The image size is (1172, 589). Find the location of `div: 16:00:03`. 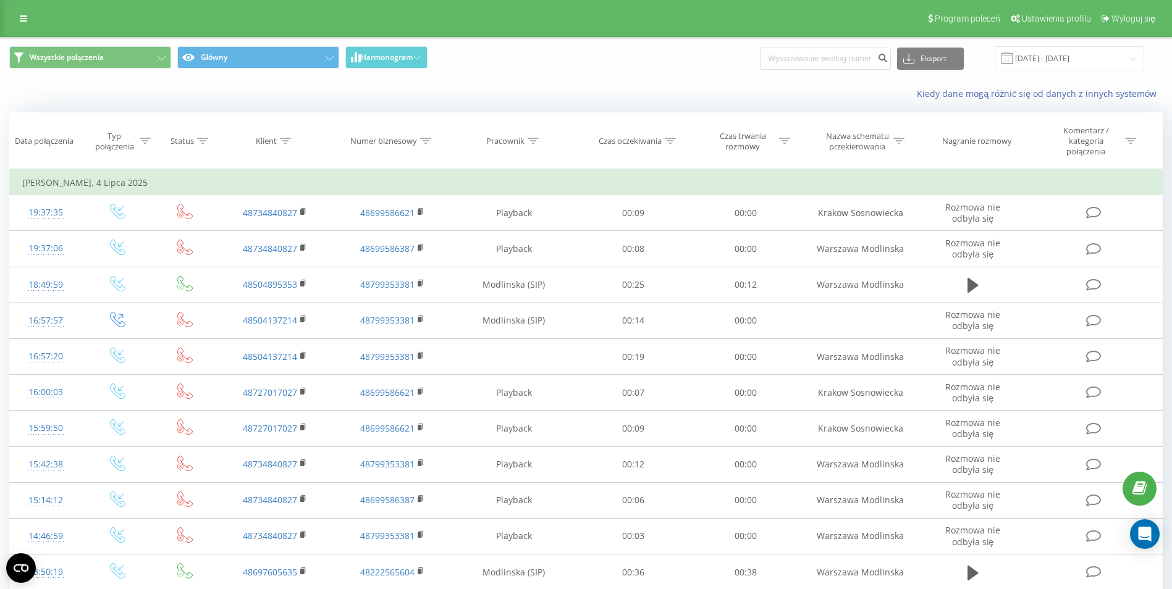

div: 16:00:03 is located at coordinates (46, 392).